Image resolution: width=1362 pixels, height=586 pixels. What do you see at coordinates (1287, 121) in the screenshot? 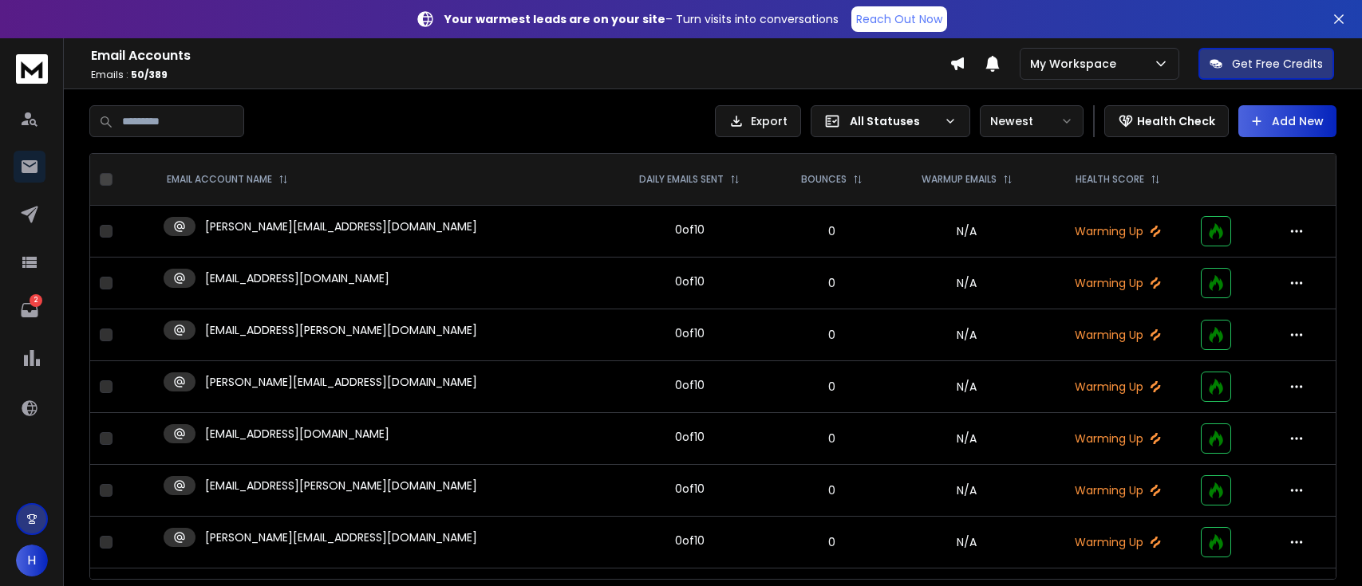
I see `button: Add New` at bounding box center [1287, 121].